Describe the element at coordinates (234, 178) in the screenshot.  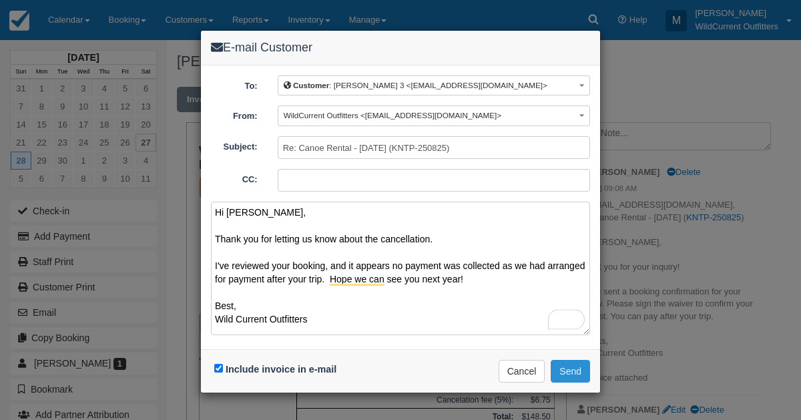
I see `label: CC:` at that location.